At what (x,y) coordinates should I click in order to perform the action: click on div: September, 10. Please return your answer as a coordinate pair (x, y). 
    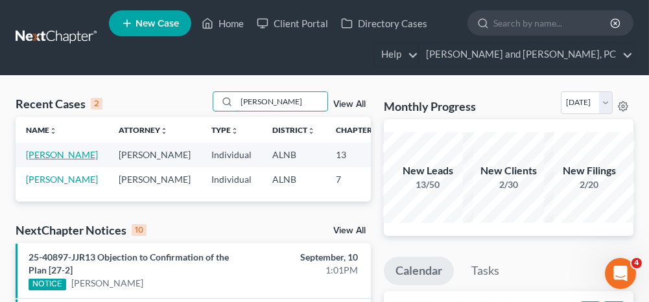
    Looking at the image, I should click on (308, 258).